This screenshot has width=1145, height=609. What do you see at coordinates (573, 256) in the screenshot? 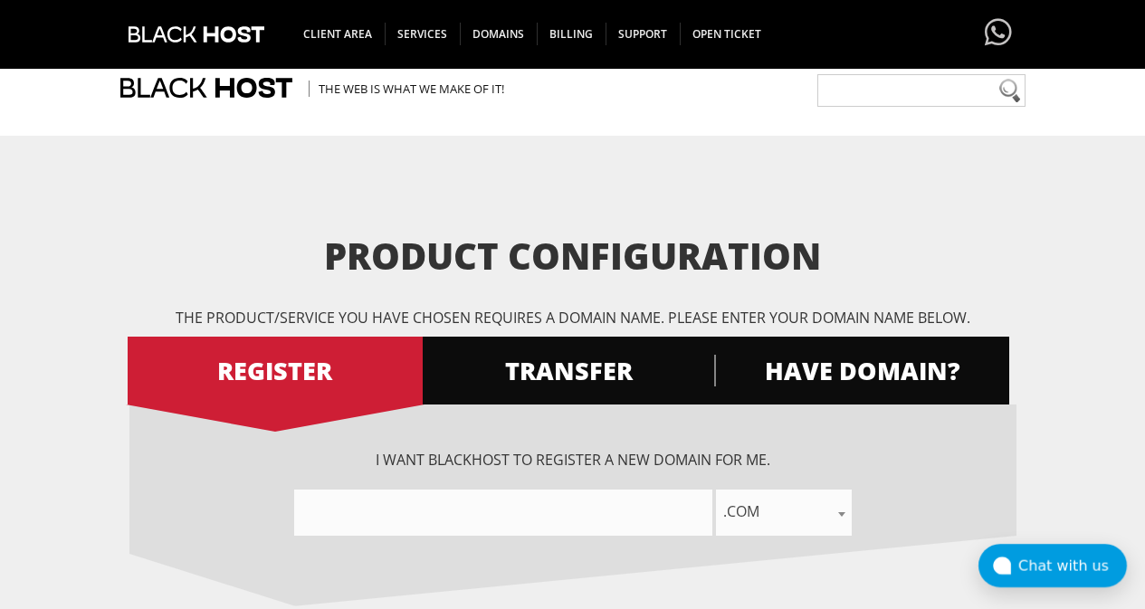
I see `h1: Product Configuration` at bounding box center [573, 256].